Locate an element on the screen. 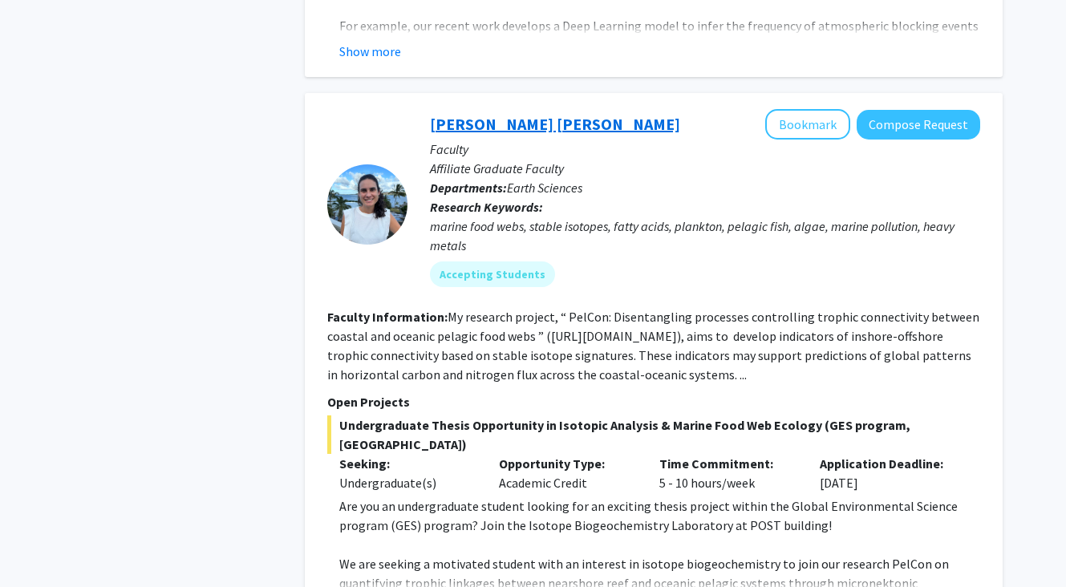 The image size is (1066, 587). mat-chip: Accepting Students is located at coordinates (493, 274).